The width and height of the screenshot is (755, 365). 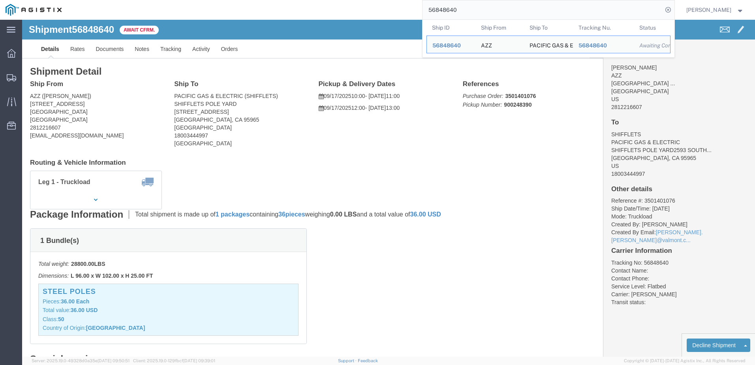 I want to click on th: Status, so click(x=652, y=28).